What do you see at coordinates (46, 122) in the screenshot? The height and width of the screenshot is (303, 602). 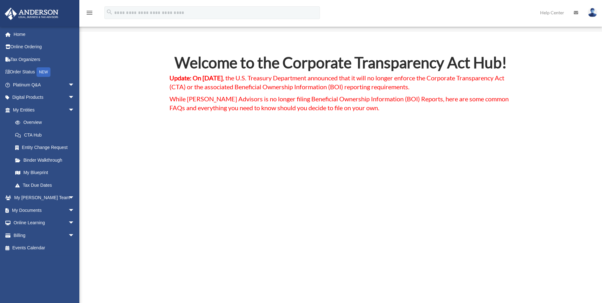 I see `a: Overview` at bounding box center [46, 122].